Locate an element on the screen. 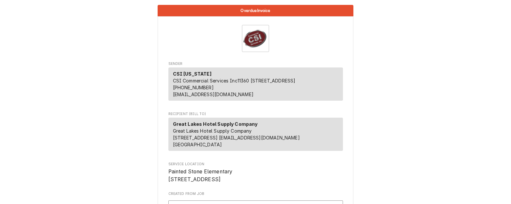 The height and width of the screenshot is (204, 511). strong: Great Lakes Hotel Supply Company is located at coordinates (215, 124).